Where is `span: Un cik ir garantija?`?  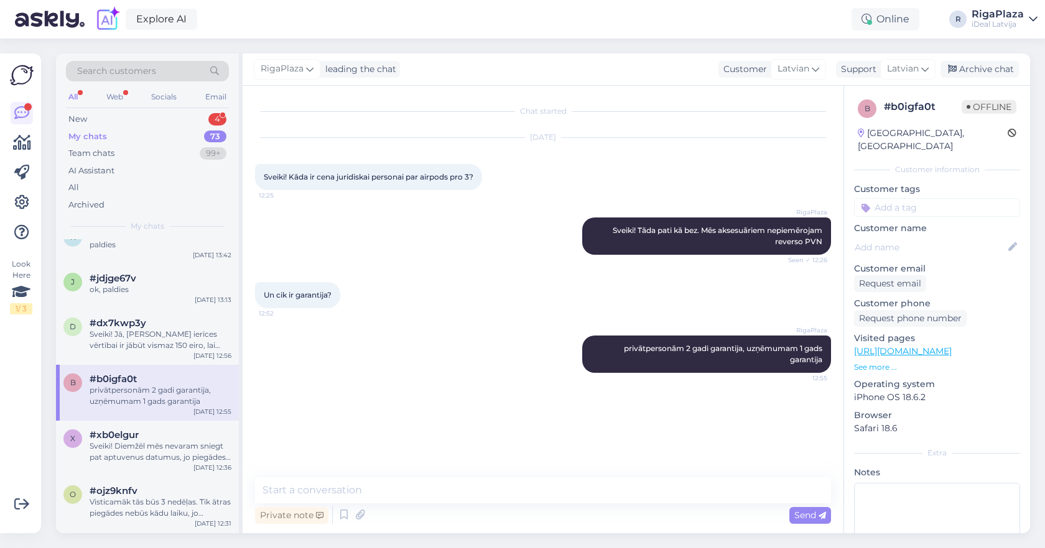 span: Un cik ir garantija? is located at coordinates (297, 295).